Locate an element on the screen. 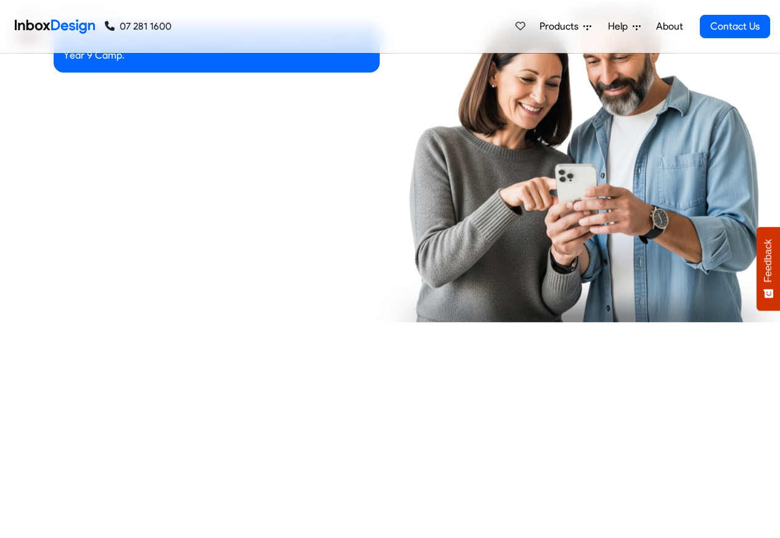  span: Products is located at coordinates (561, 27).